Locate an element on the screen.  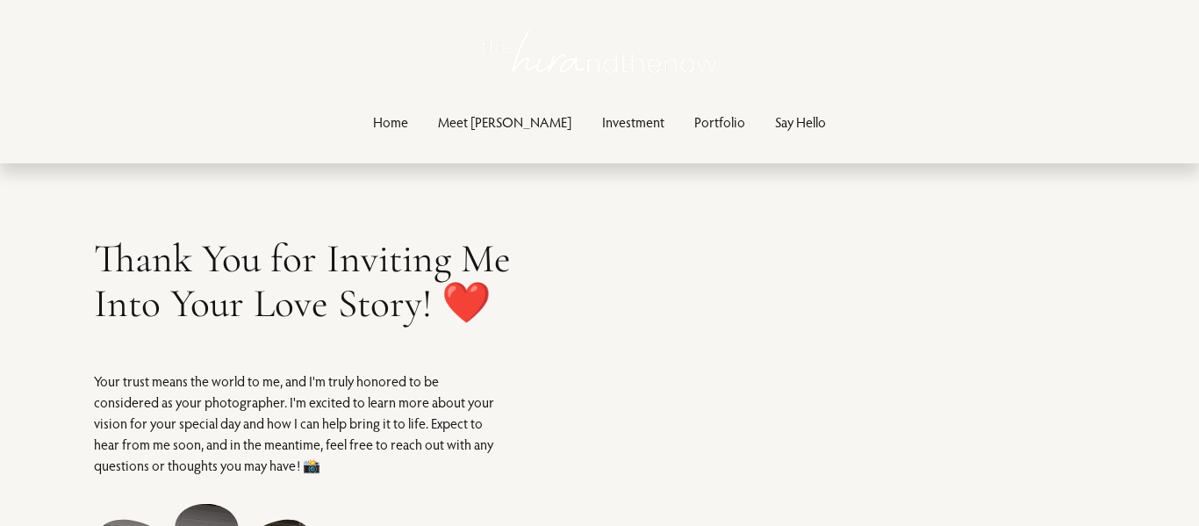
a: Say Hello is located at coordinates (800, 121).